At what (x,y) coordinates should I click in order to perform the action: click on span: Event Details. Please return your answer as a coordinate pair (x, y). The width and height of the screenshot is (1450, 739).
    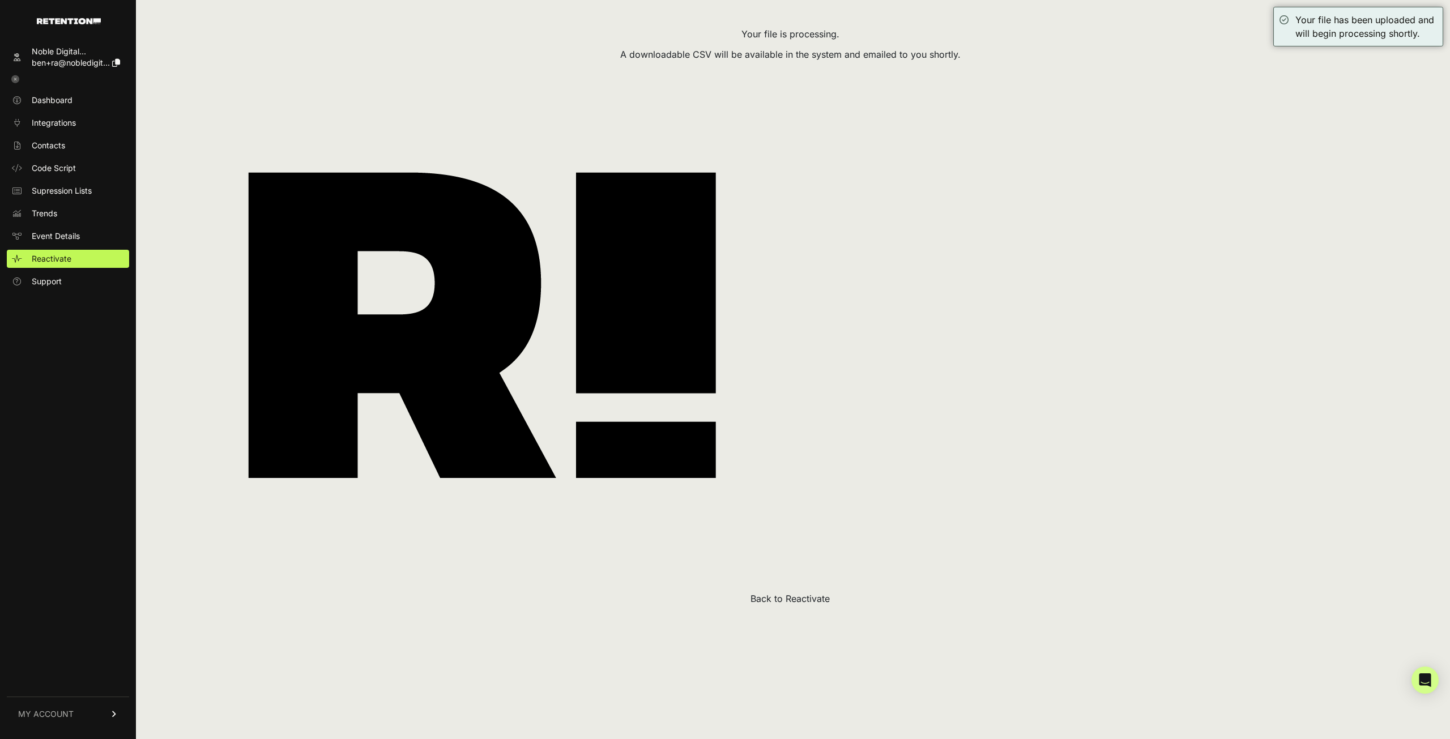
    Looking at the image, I should click on (55, 236).